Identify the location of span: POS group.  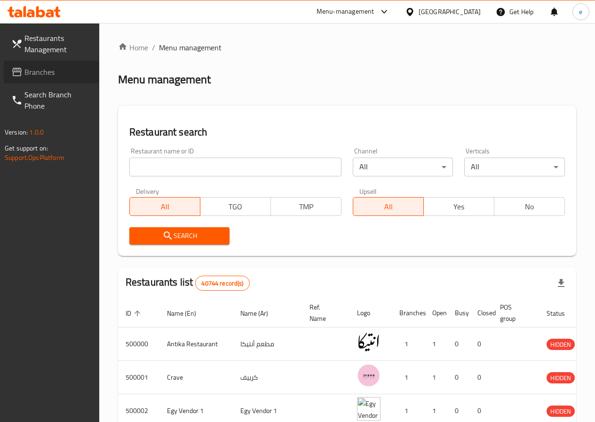
(514, 313).